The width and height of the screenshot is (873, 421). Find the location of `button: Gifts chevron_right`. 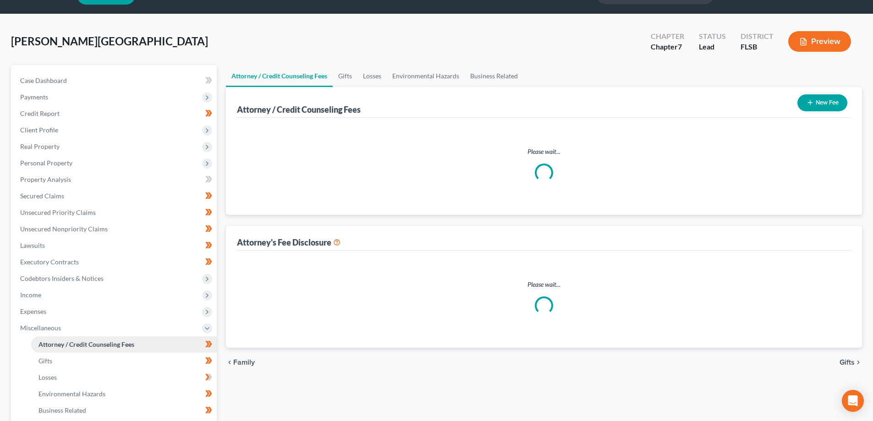

button: Gifts chevron_right is located at coordinates (851, 363).